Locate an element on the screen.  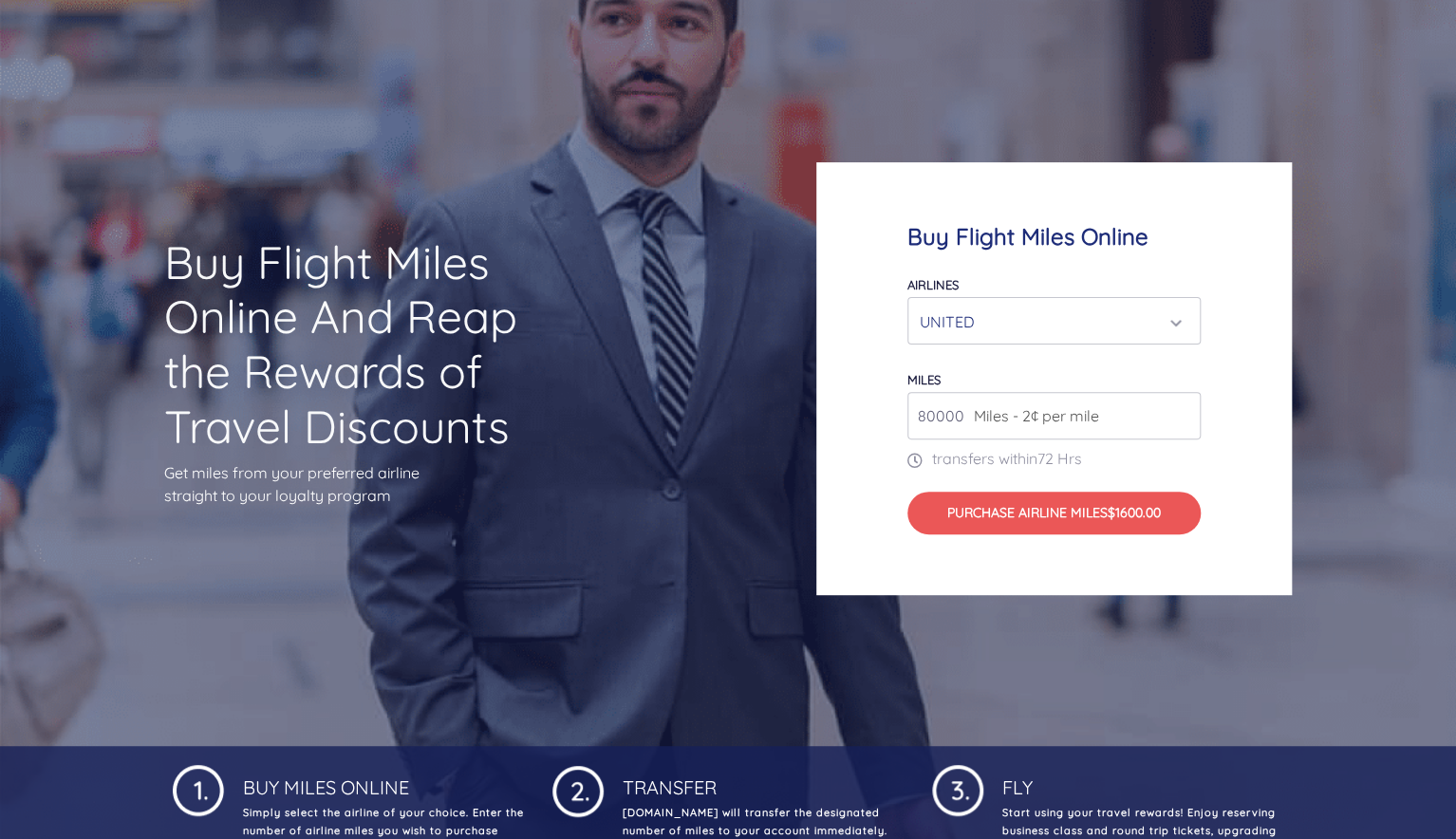
h1: Buy Flight Miles Online And Reap the Rewards of Travel Discounts is located at coordinates (364, 344).